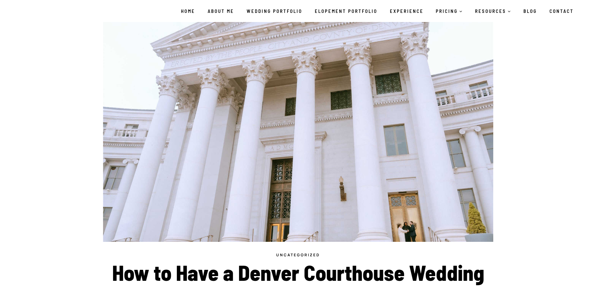 This screenshot has height=300, width=596. Describe the element at coordinates (274, 11) in the screenshot. I see `a: Wedding Portfolio` at that location.